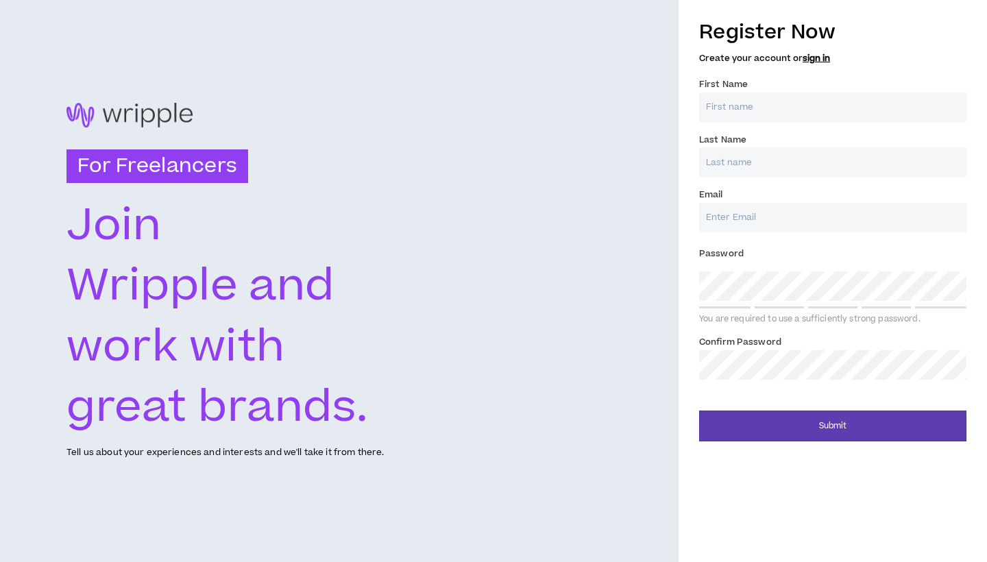 This screenshot has width=987, height=562. Describe the element at coordinates (817, 58) in the screenshot. I see `a: sign in` at that location.